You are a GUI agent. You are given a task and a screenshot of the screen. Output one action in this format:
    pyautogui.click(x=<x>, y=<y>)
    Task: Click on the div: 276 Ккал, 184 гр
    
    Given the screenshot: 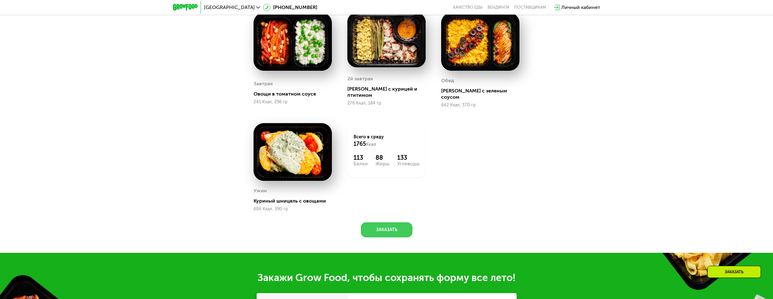 What is the action you would take?
    pyautogui.click(x=387, y=103)
    